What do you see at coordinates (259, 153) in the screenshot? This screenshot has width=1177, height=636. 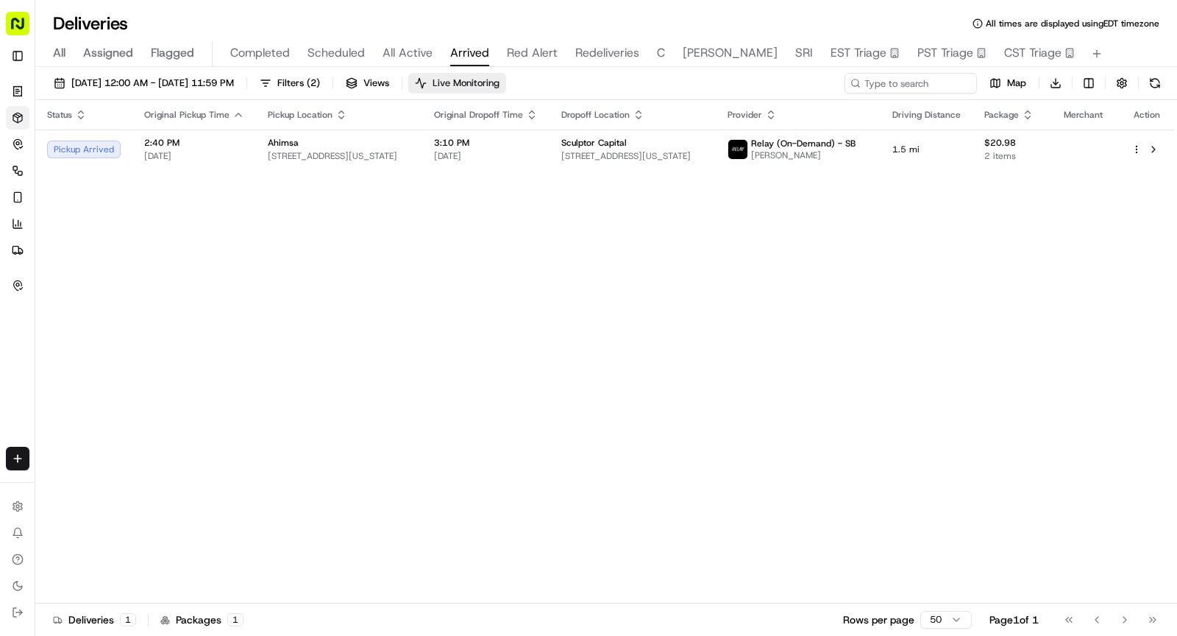 I see `button: Start new chat` at bounding box center [259, 153].